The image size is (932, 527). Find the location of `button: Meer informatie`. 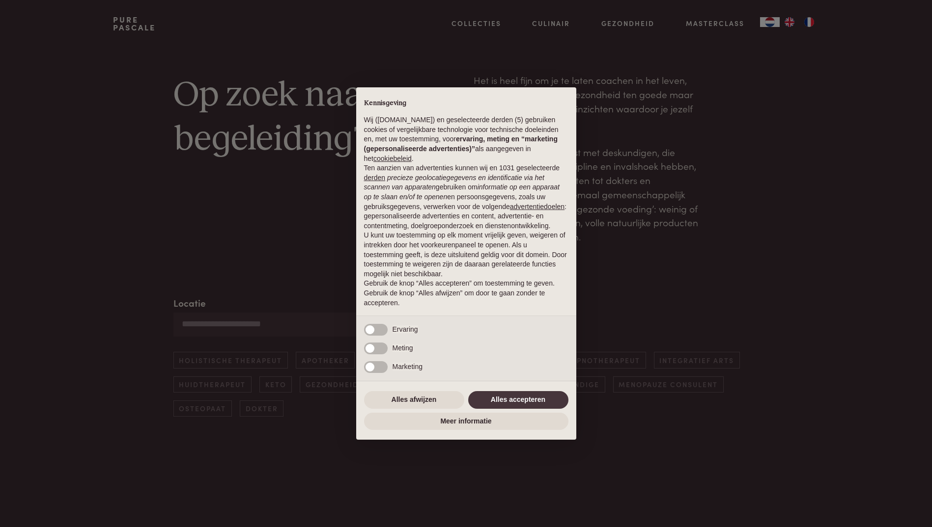

button: Meer informatie is located at coordinates (466, 422).